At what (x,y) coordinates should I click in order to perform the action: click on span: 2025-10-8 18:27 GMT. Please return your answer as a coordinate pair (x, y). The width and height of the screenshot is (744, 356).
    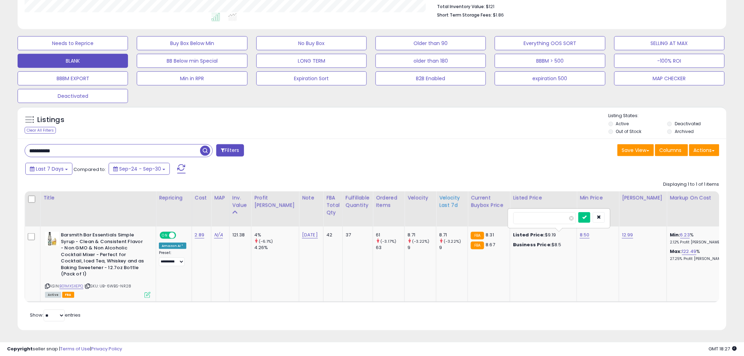
    Looking at the image, I should click on (722, 348).